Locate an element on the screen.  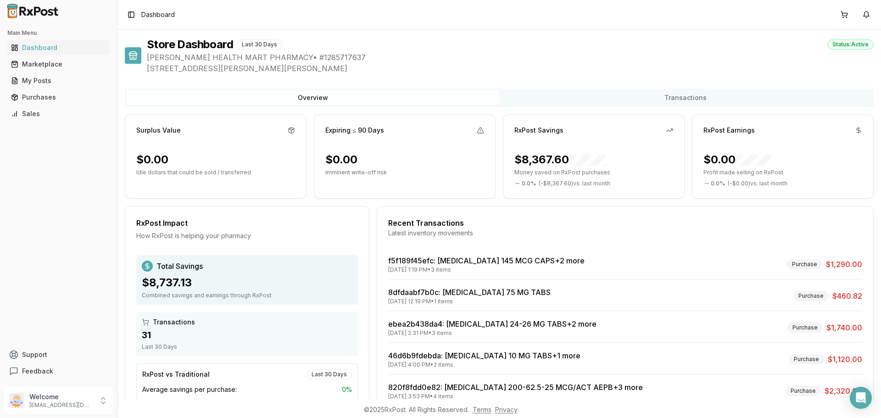
img: RxPost Logo is located at coordinates (33, 11).